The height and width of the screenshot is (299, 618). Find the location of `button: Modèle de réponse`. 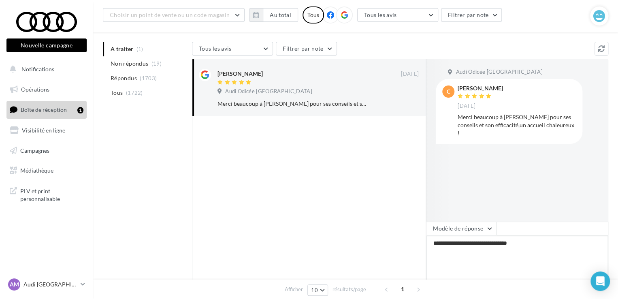

button: Modèle de réponse is located at coordinates (461, 228).